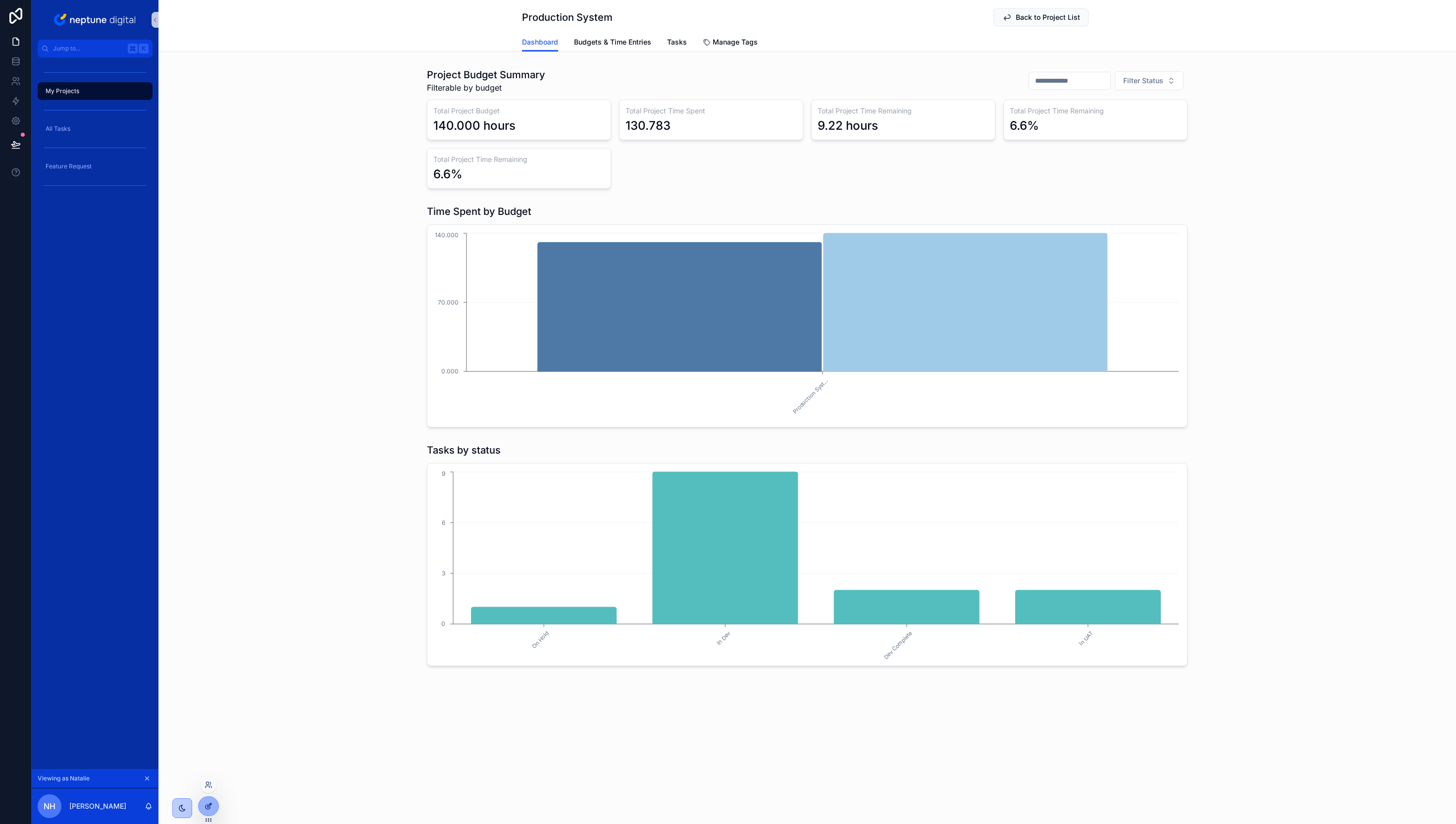  I want to click on span: Jump to..., so click(88, 48).